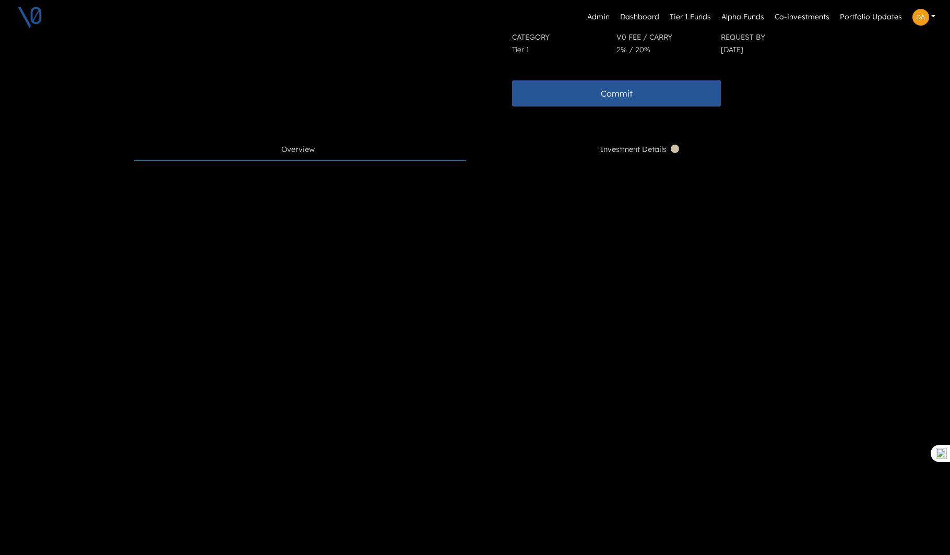  I want to click on span: V0 Fee / Carry, so click(644, 37).